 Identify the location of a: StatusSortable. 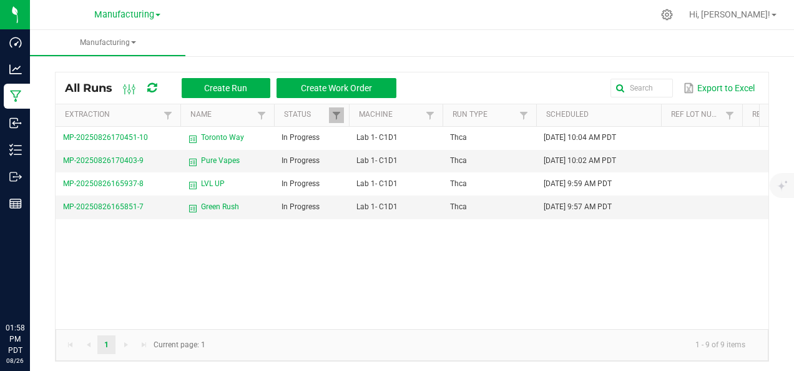
(306, 115).